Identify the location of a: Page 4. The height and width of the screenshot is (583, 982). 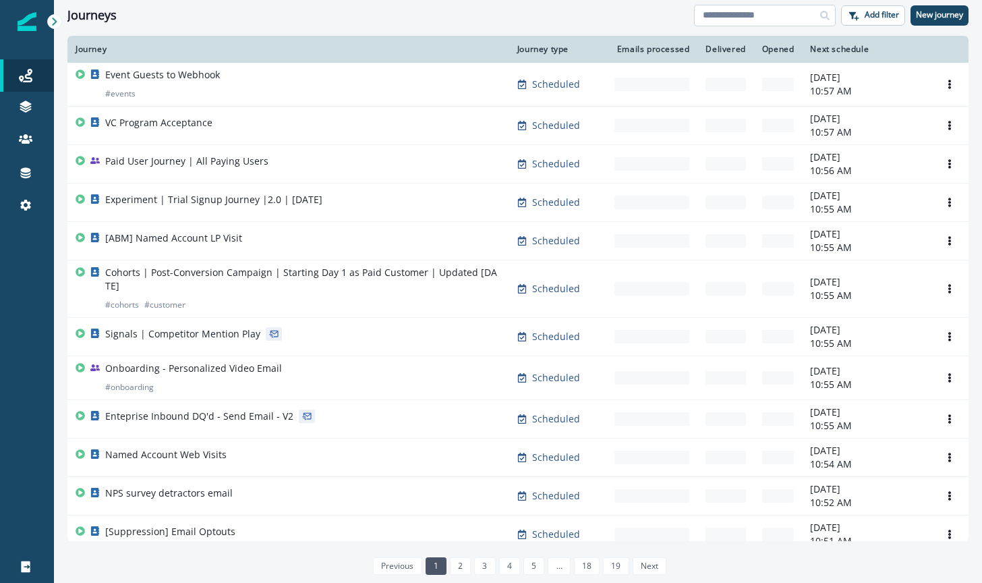
(509, 566).